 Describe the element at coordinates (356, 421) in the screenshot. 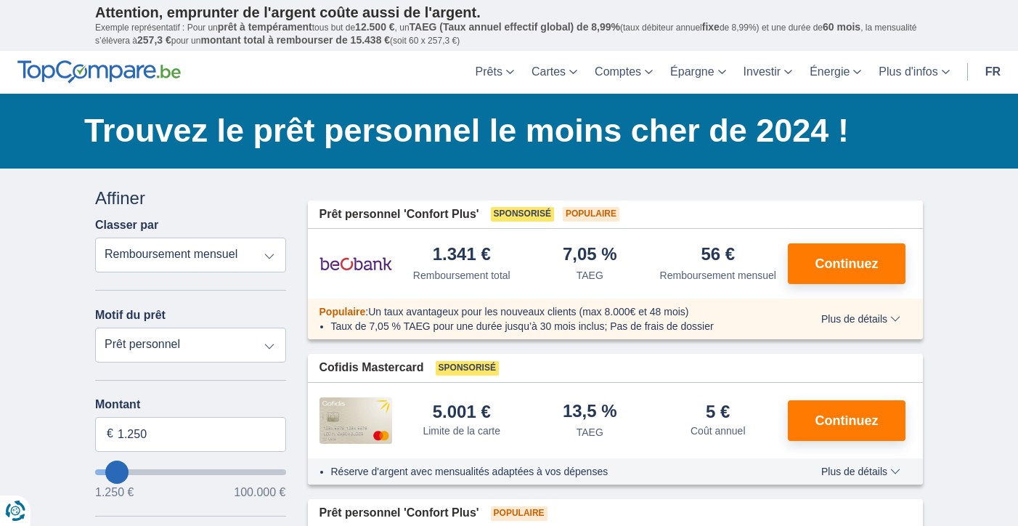

I see `img: pret personnel Cofidis CC` at that location.